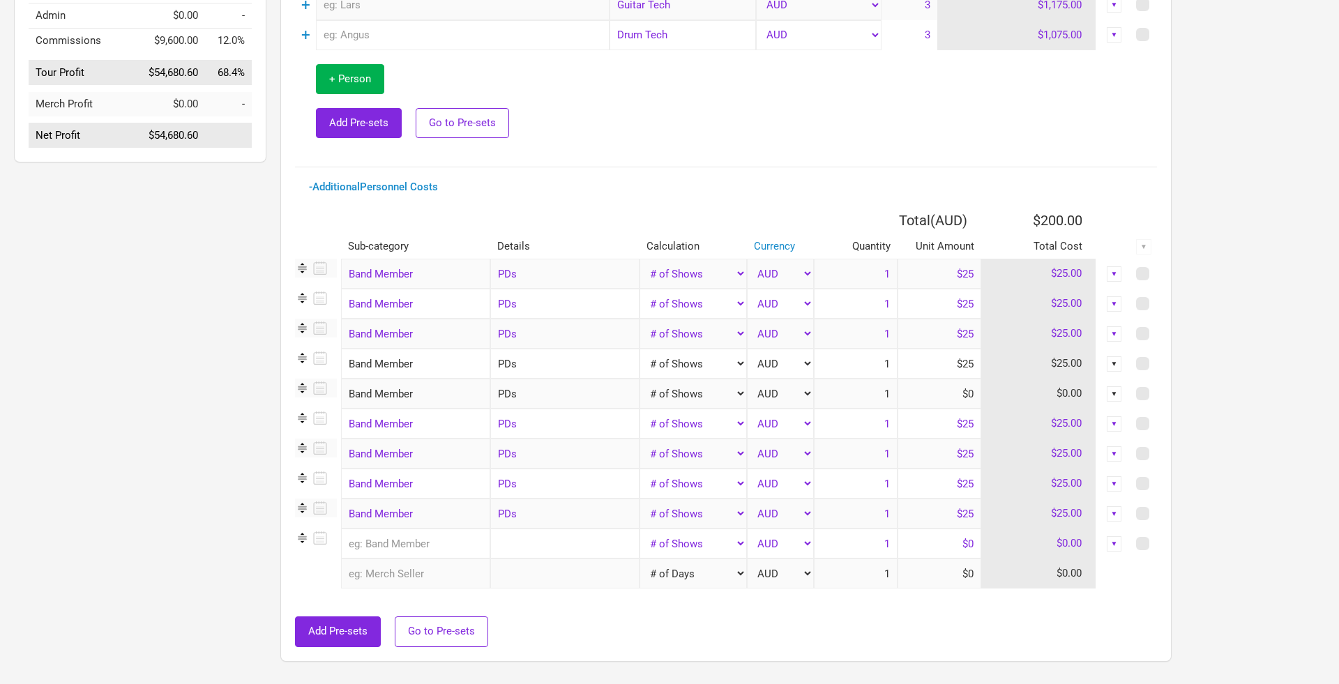 The height and width of the screenshot is (684, 1339). Describe the element at coordinates (856, 246) in the screenshot. I see `th: Quantity` at that location.